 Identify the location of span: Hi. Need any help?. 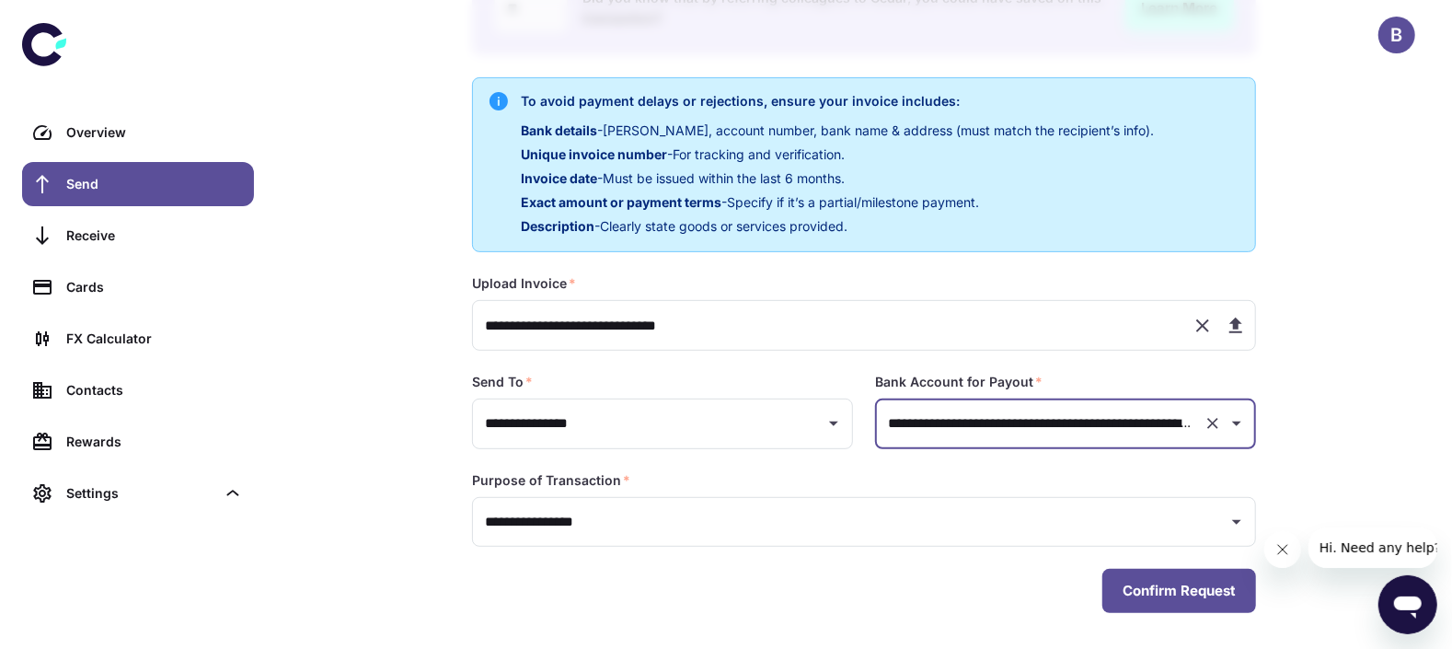
(72, 20).